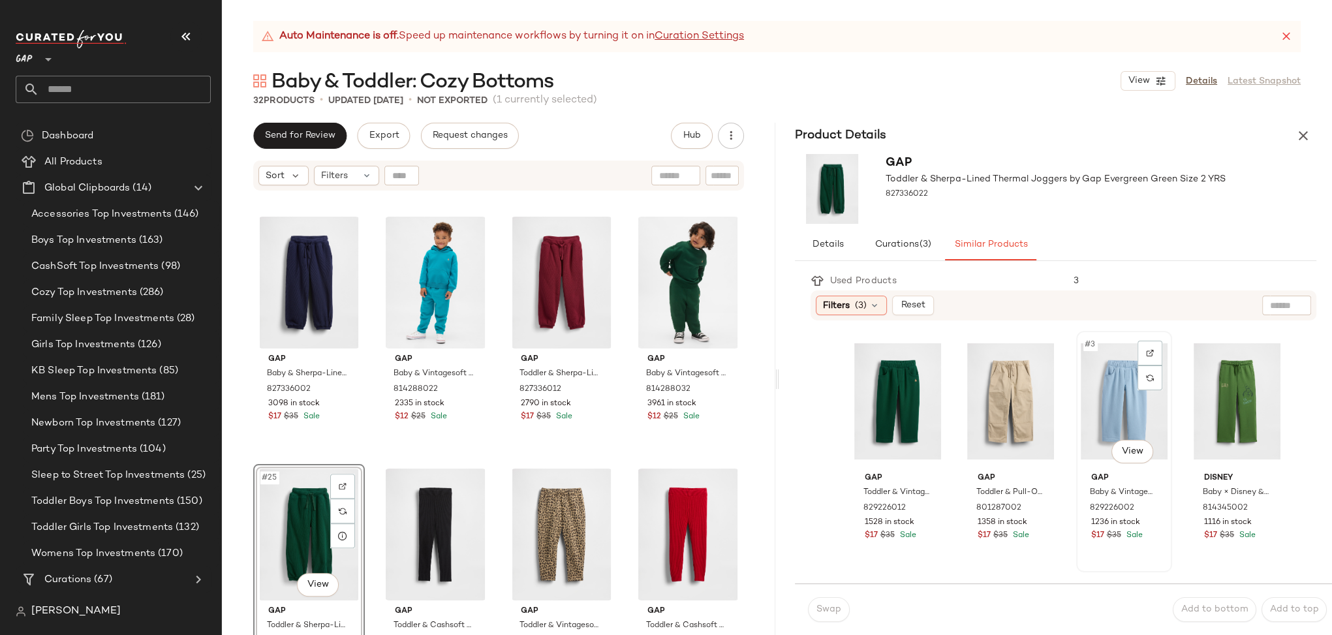  I want to click on span: 801287002, so click(998, 508).